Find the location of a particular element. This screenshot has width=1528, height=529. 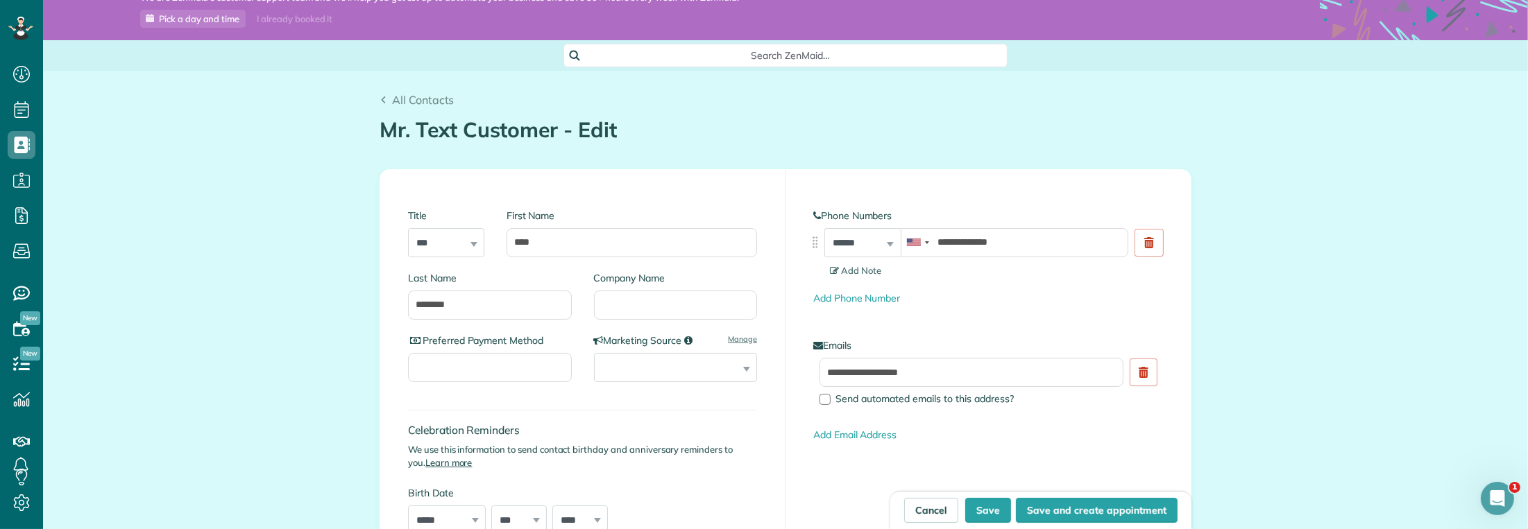

img: drag_indicator-119b368615184ecde3eda3c64c821f6cf29d3e2b97b89ee44bc31753036683e5.png is located at coordinates (815, 242).